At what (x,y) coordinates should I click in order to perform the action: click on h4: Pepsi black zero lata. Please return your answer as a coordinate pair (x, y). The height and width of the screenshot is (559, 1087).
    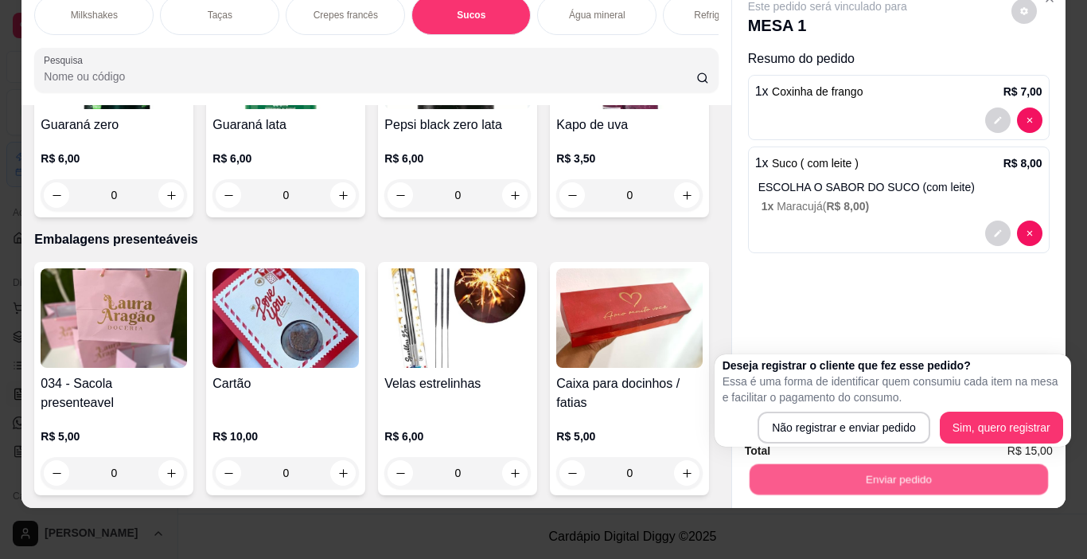
    Looking at the image, I should click on (458, 125).